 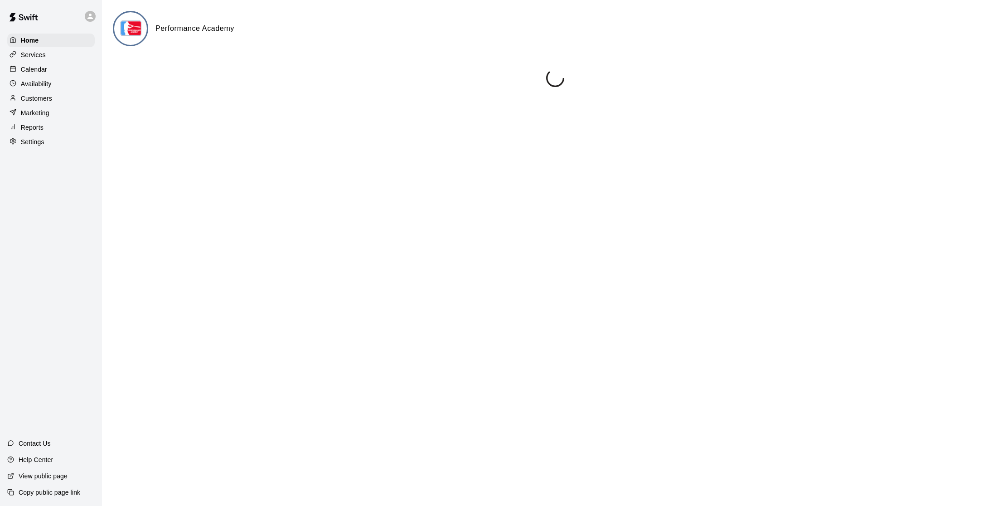 What do you see at coordinates (51, 55) in the screenshot?
I see `a: Services` at bounding box center [51, 55].